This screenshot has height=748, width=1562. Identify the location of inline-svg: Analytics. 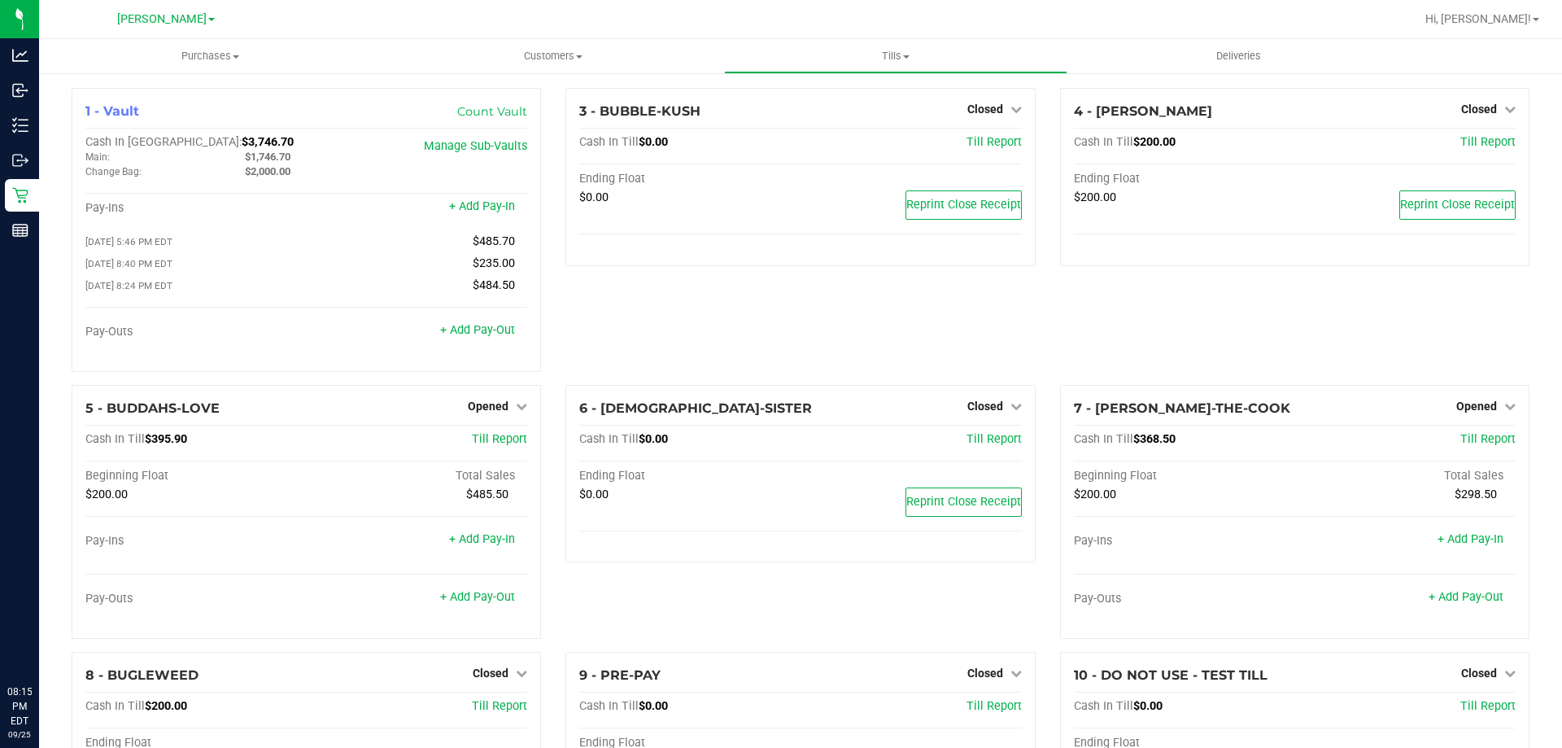
(20, 55).